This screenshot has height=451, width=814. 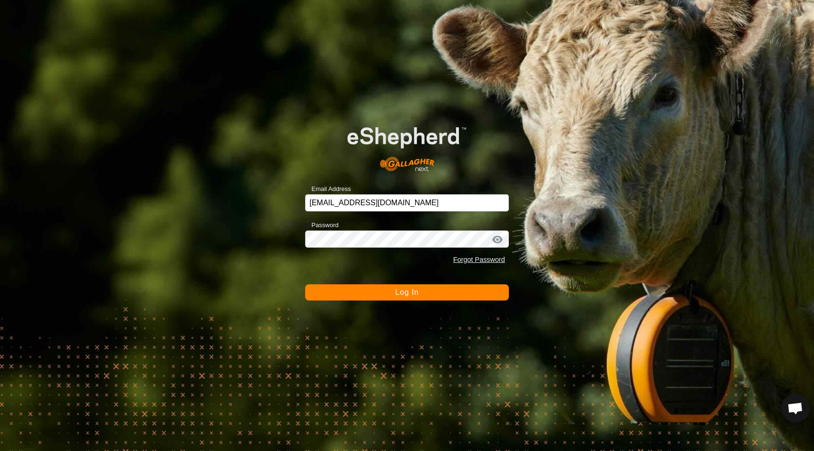 What do you see at coordinates (322, 225) in the screenshot?
I see `label: Password` at bounding box center [322, 225].